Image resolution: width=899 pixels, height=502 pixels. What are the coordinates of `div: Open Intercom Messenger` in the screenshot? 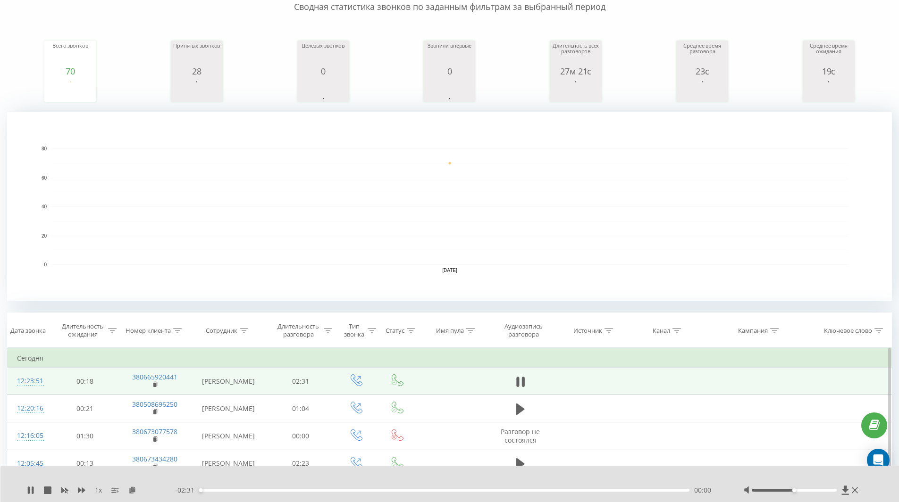 It's located at (878, 460).